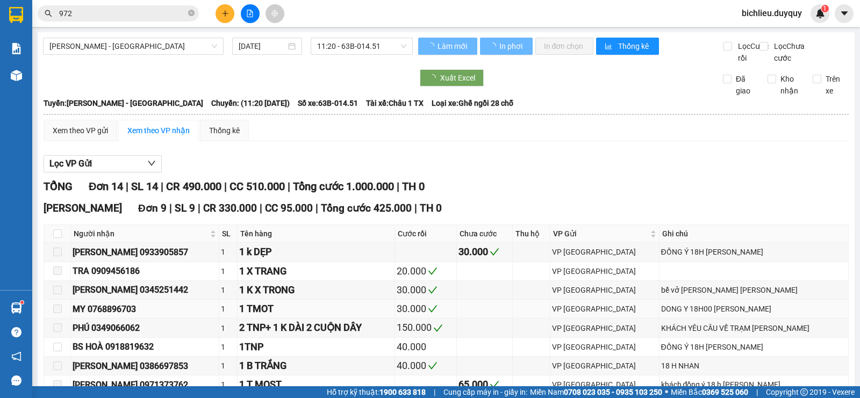 The image size is (860, 398). What do you see at coordinates (532, 234) in the screenshot?
I see `th: Thu hộ` at bounding box center [532, 234].